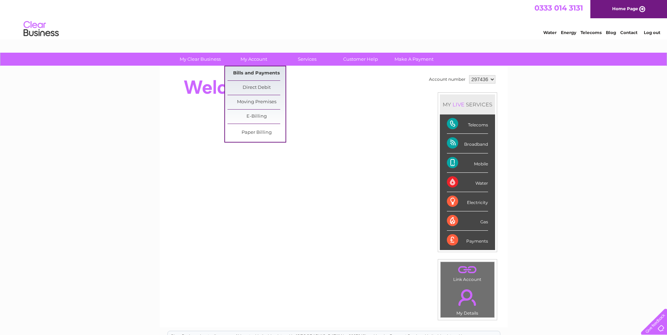  Describe the element at coordinates (467, 163) in the screenshot. I see `div: Mobile` at that location.